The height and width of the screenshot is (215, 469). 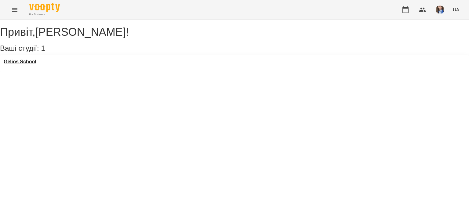 I want to click on button: Menu, so click(x=15, y=10).